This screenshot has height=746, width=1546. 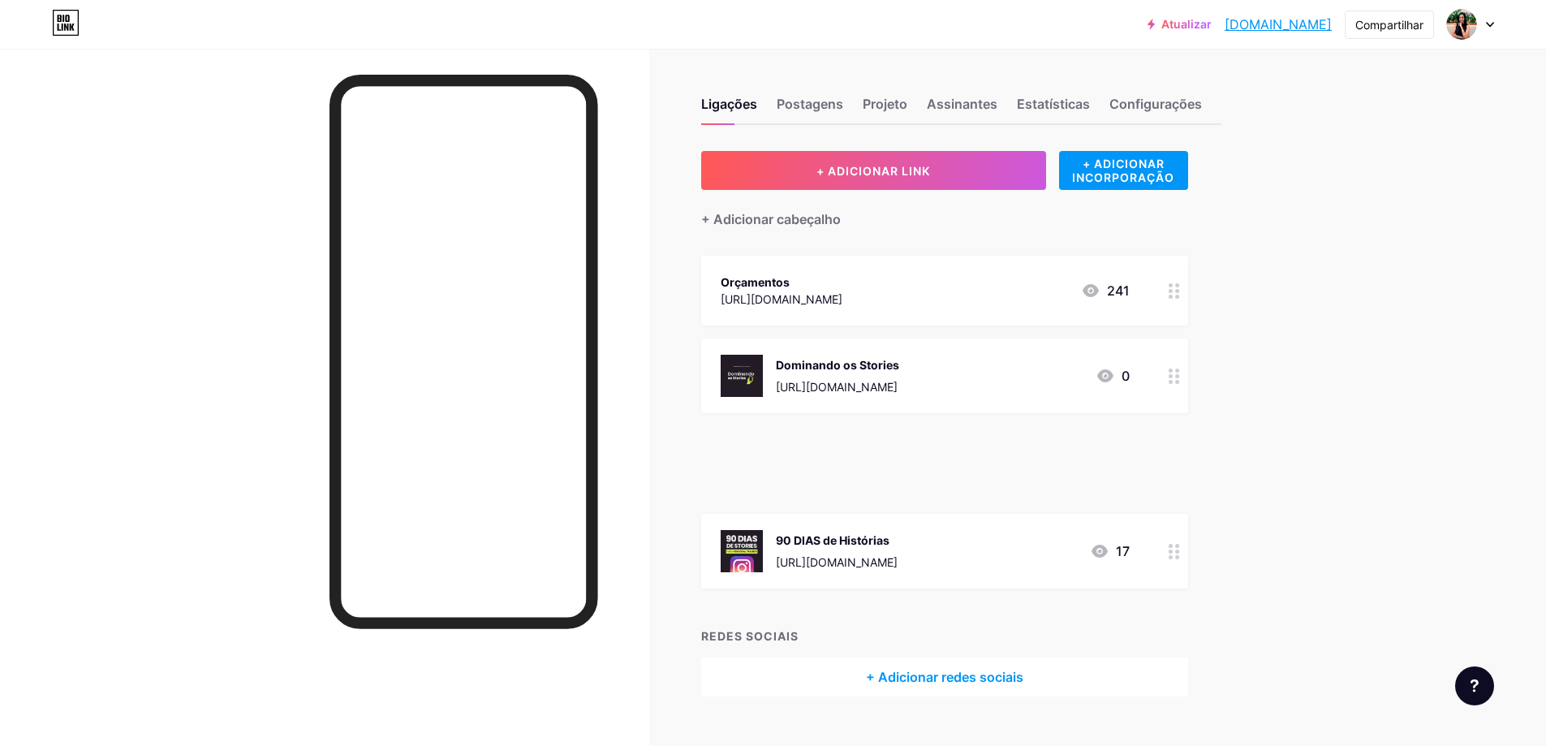 I want to click on img: 90 DIAS de Histórias, so click(x=742, y=551).